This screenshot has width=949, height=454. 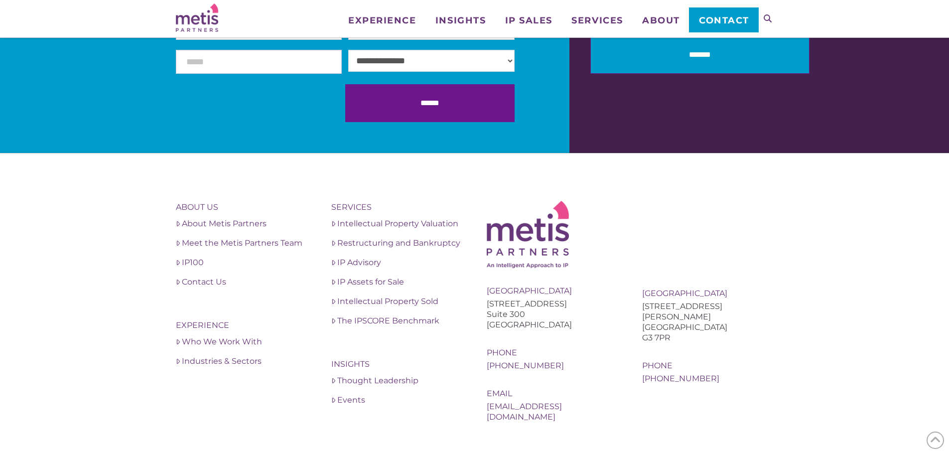 What do you see at coordinates (382, 20) in the screenshot?
I see `span: Experience` at bounding box center [382, 20].